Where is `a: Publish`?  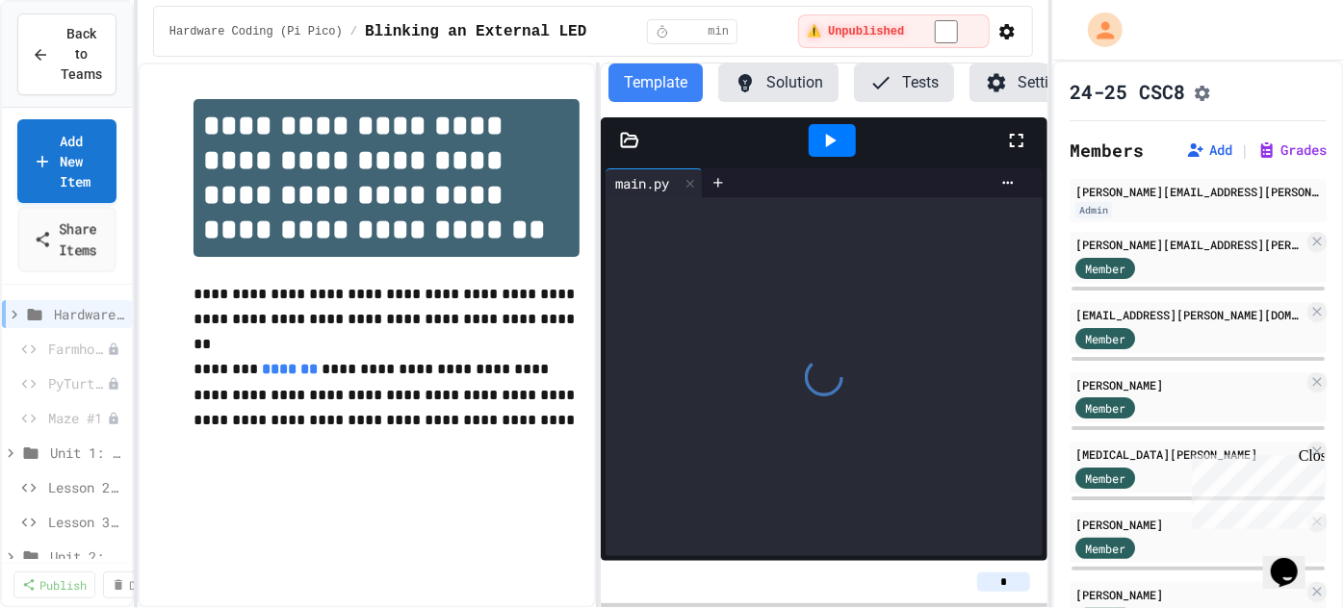
a: Publish is located at coordinates (54, 585).